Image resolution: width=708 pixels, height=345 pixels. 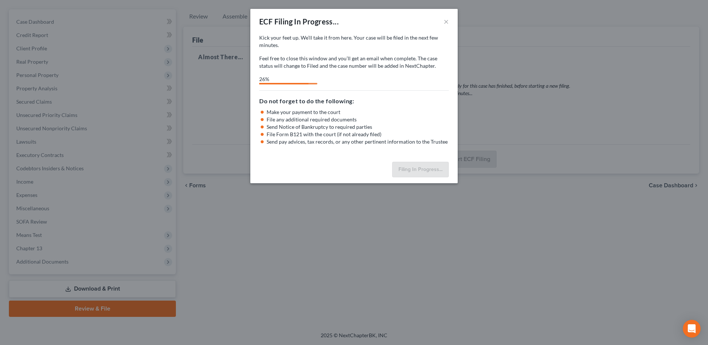 I want to click on p: Feel free to close this window and you’ll get an email when complete. The case status will change..., so click(x=354, y=62).